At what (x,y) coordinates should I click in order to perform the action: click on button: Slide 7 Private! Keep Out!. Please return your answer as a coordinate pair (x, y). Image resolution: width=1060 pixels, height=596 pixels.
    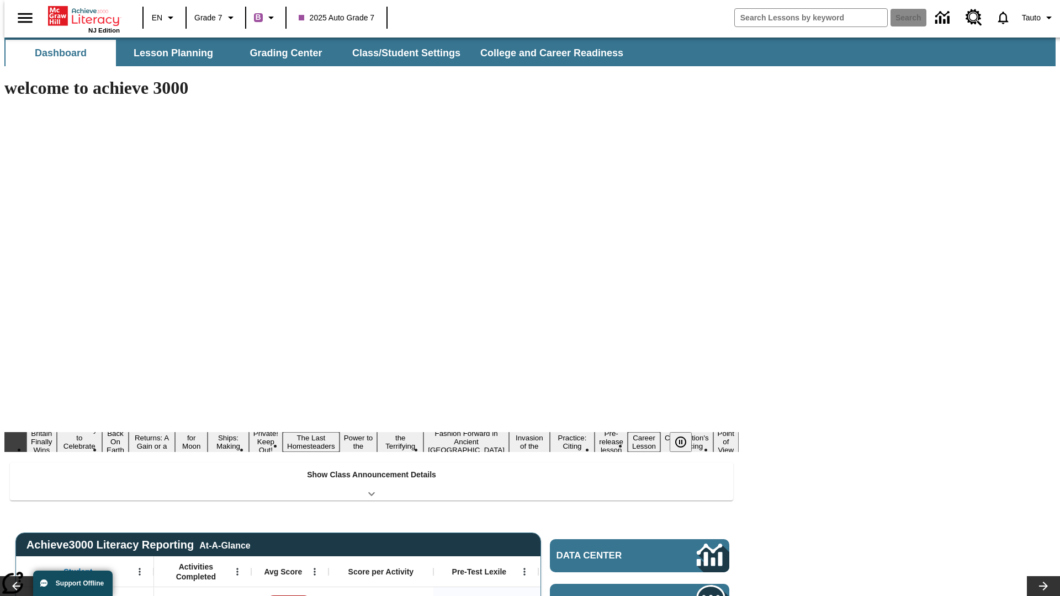
    Looking at the image, I should click on (266, 442).